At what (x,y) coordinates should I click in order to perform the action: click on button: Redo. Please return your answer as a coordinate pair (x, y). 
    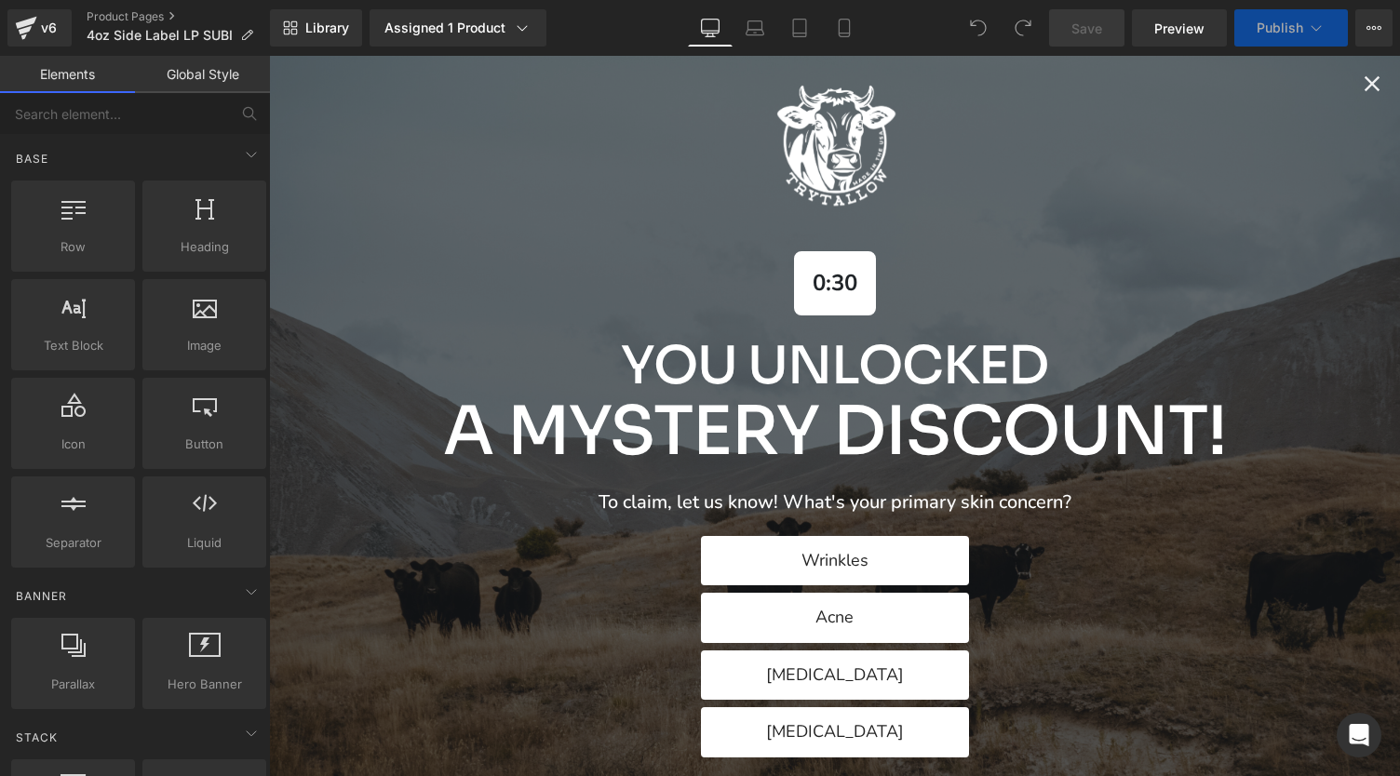
    Looking at the image, I should click on (1023, 28).